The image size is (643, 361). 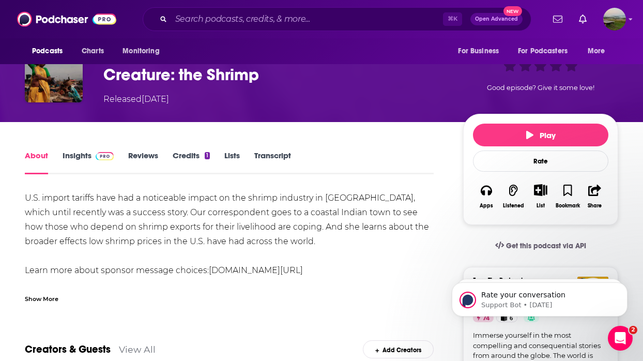 What do you see at coordinates (567, 206) in the screenshot?
I see `div: Bookmark` at bounding box center [567, 206].